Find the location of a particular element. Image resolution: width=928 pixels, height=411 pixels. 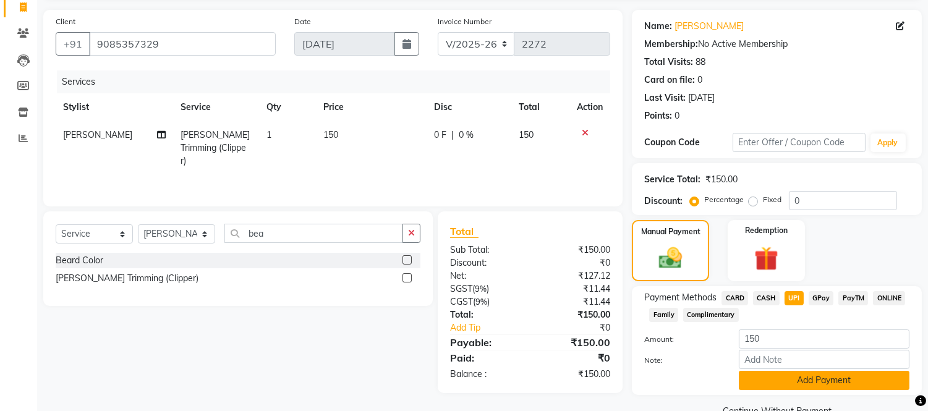

th: Price is located at coordinates (371, 107).